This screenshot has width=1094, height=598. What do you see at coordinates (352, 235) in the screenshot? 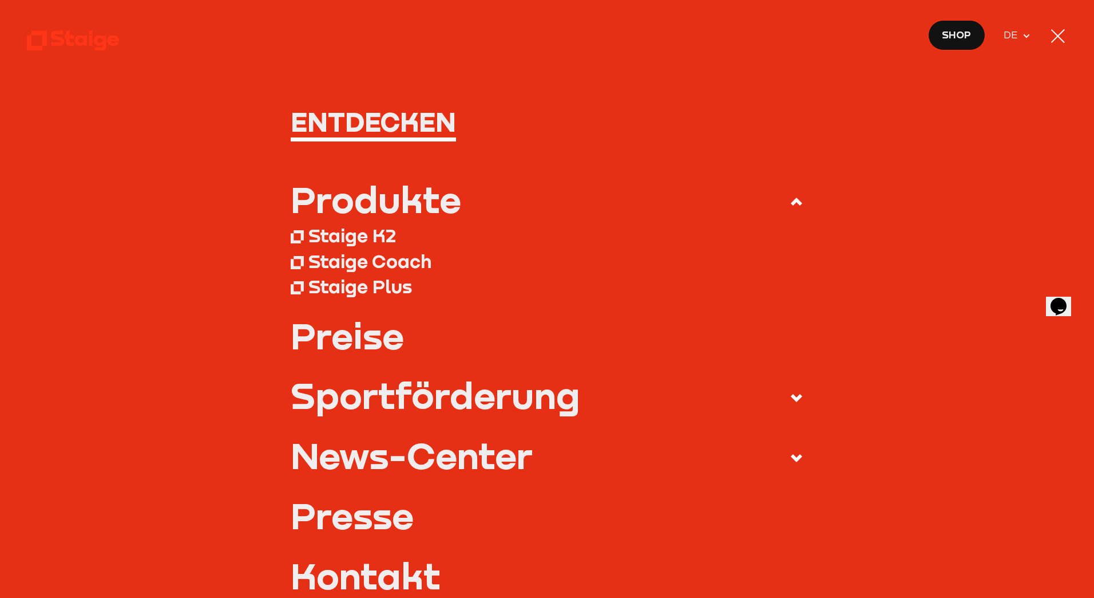
I see `div: Staige K2` at bounding box center [352, 235].